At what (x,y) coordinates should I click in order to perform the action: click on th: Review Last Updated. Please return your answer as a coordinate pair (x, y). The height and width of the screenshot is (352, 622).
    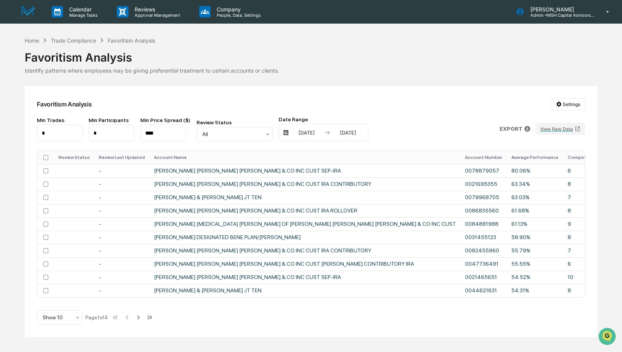
    Looking at the image, I should click on (122, 157).